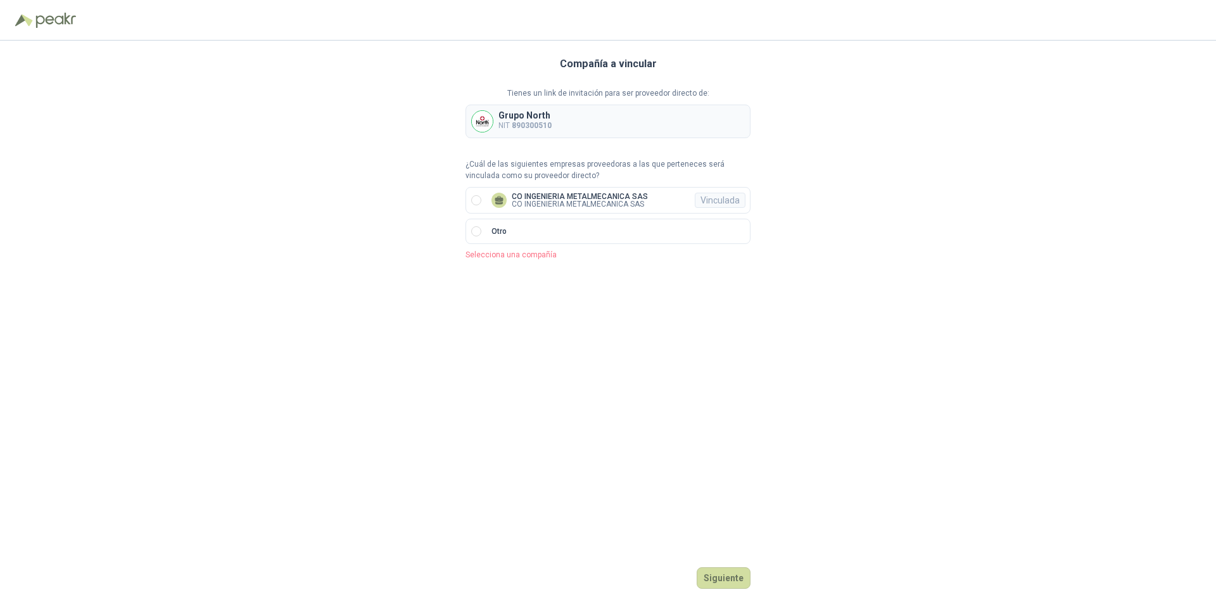 Image resolution: width=1216 pixels, height=604 pixels. What do you see at coordinates (608, 170) in the screenshot?
I see `p: ¿Cuál de las siguientes empresas proveedoras a las que perteneces será vinculada como su proveedo...` at bounding box center [608, 170].